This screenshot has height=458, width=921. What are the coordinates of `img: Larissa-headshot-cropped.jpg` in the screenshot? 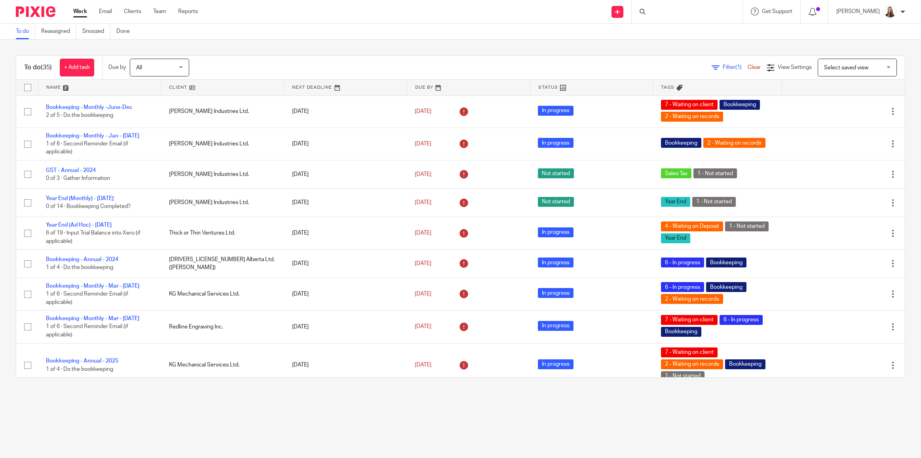 It's located at (890, 12).